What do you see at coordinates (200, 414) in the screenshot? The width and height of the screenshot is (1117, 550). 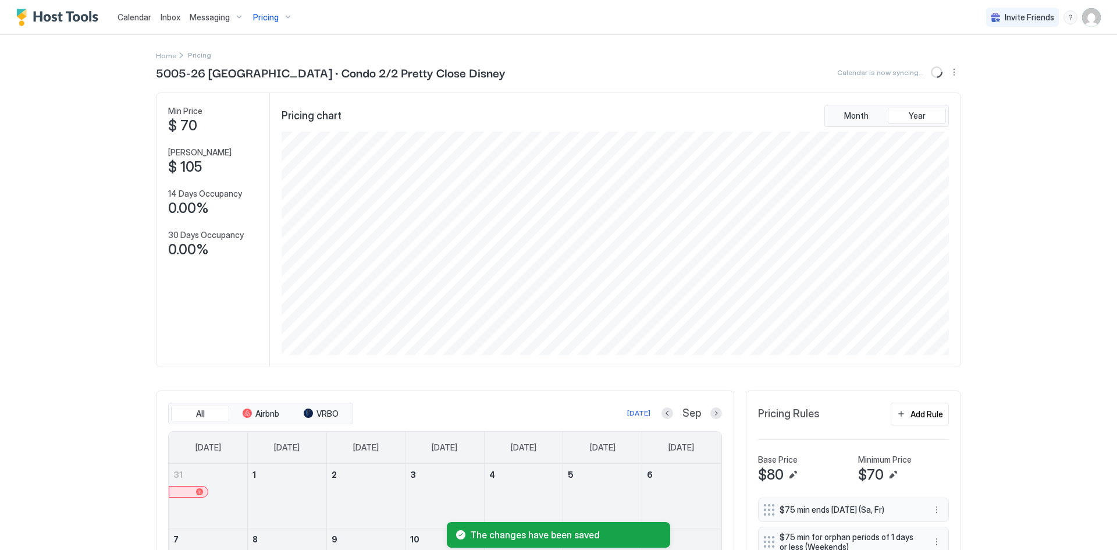 I see `button: All` at bounding box center [200, 414].